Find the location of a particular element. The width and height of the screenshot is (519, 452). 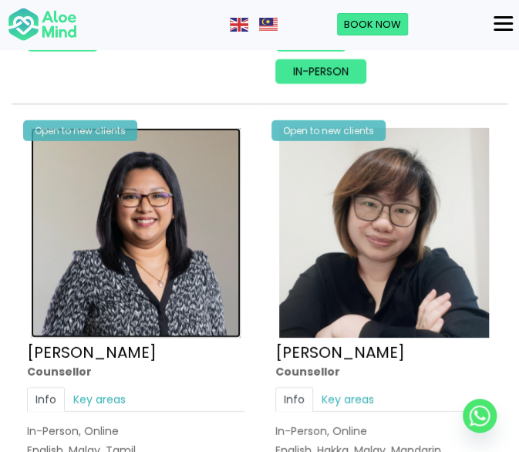

a: Malay is located at coordinates (269, 24).